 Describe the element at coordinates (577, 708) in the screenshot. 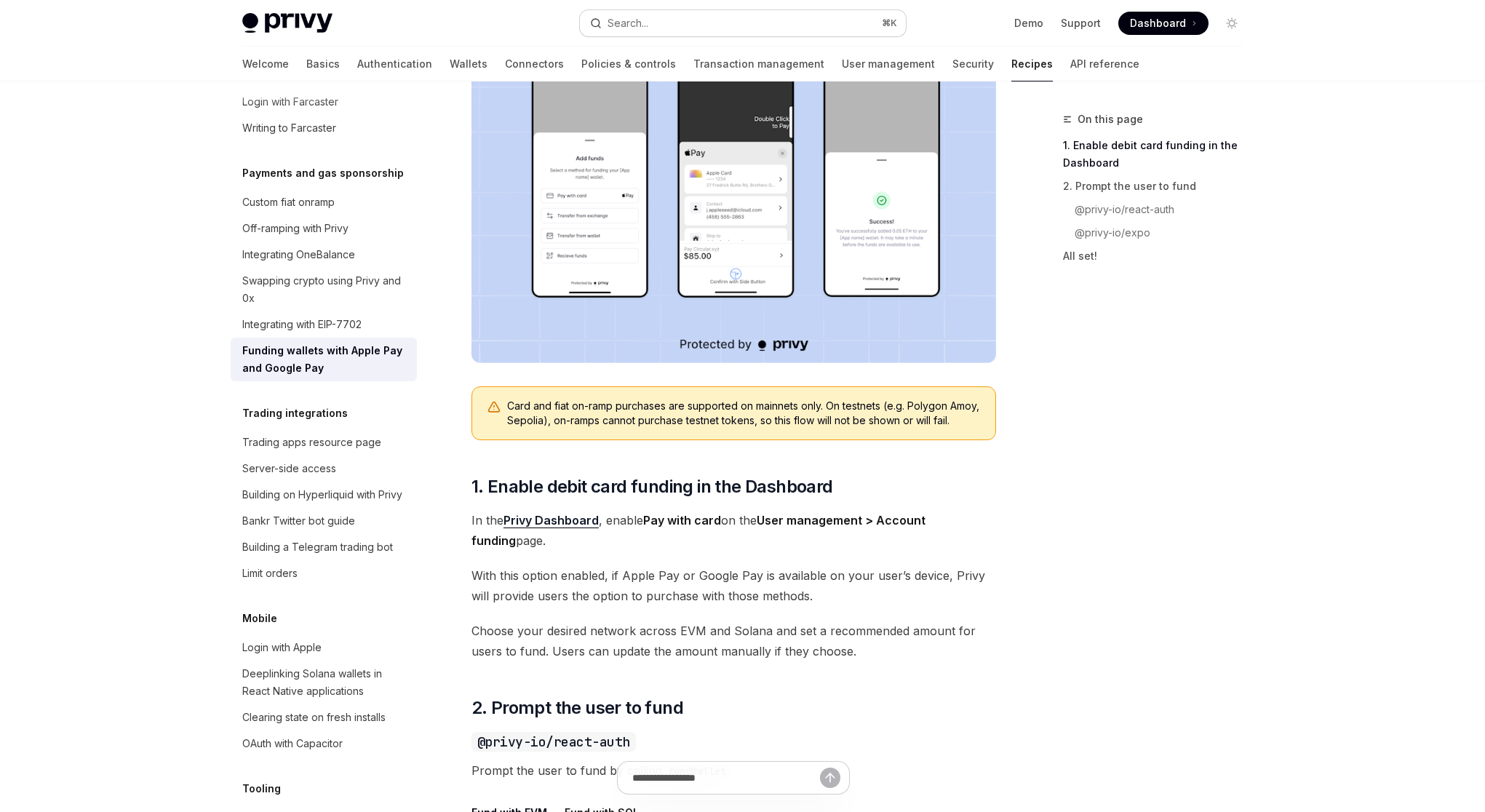

I see `span: 2. Prompt the user to fund` at that location.